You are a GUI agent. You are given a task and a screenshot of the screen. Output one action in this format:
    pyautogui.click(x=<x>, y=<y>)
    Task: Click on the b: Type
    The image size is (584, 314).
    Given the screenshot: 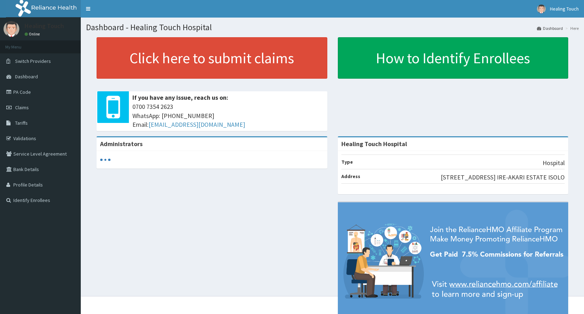 What is the action you would take?
    pyautogui.click(x=347, y=162)
    